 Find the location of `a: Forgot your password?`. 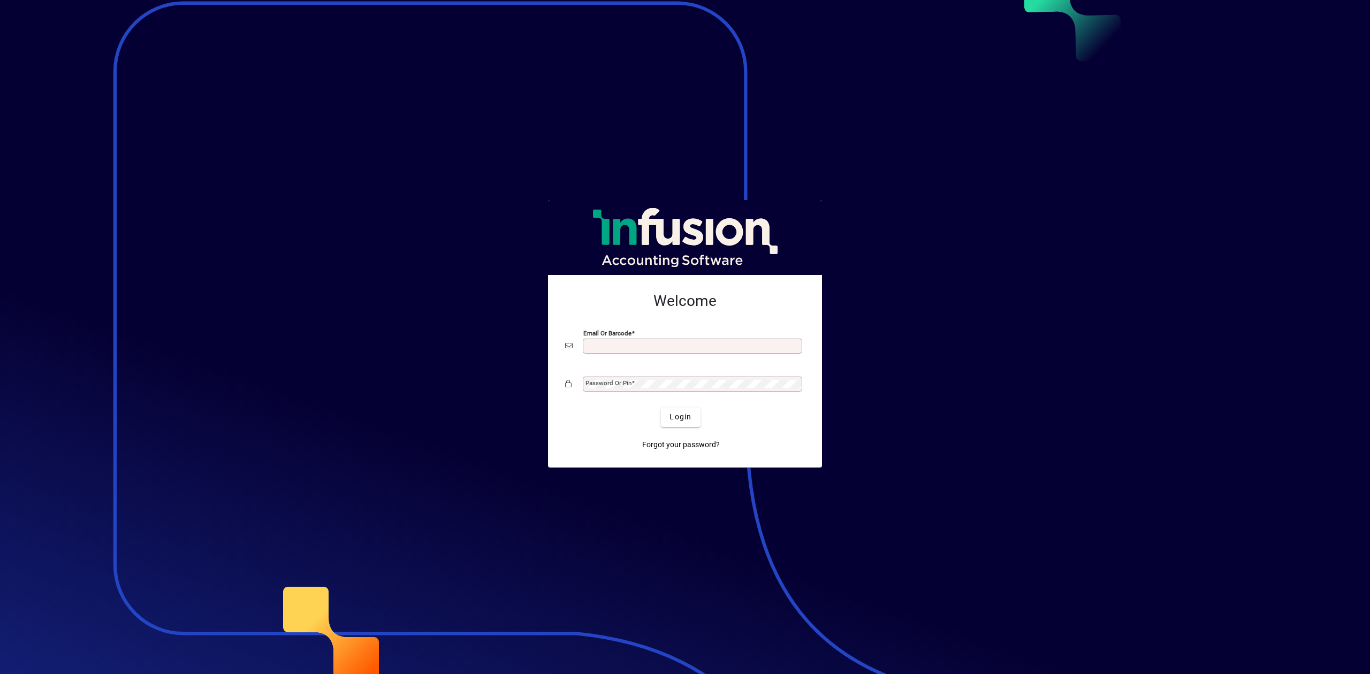

a: Forgot your password? is located at coordinates (681, 445).